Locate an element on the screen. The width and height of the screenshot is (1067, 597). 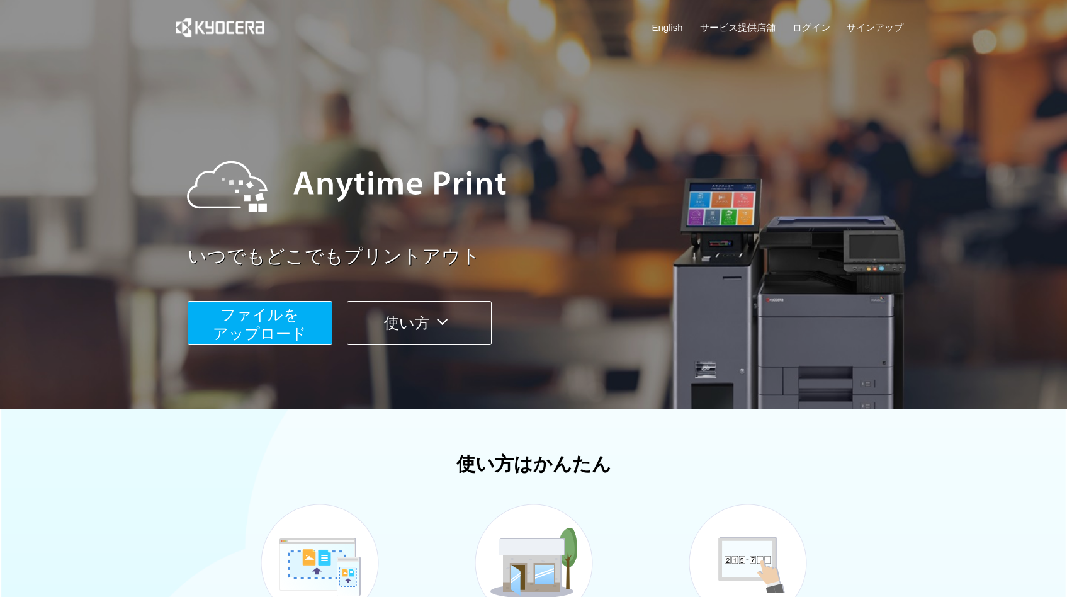
button: ファイルを​​アップロード is located at coordinates (260, 323).